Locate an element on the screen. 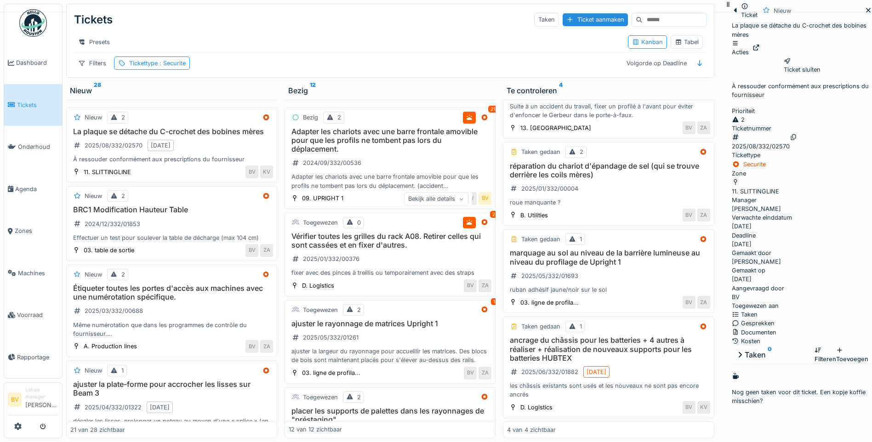 The image size is (872, 442). h3: ajuster le rayonnage de matrices Upright 1 is located at coordinates (390, 324).